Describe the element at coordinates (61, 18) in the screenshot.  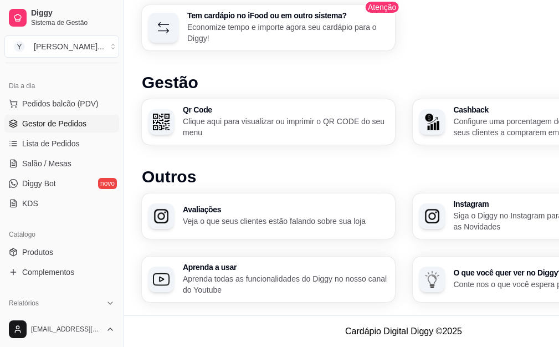
I see `a: DiggySistema de Gestão` at that location.